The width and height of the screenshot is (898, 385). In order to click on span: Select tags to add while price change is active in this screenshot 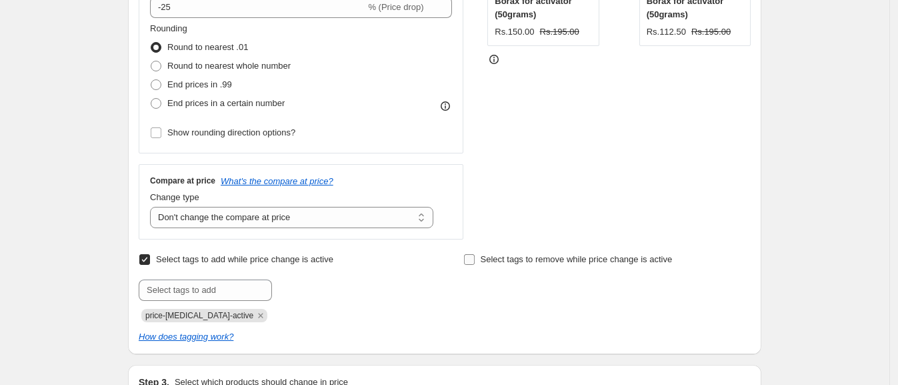, I will do `click(245, 259)`.